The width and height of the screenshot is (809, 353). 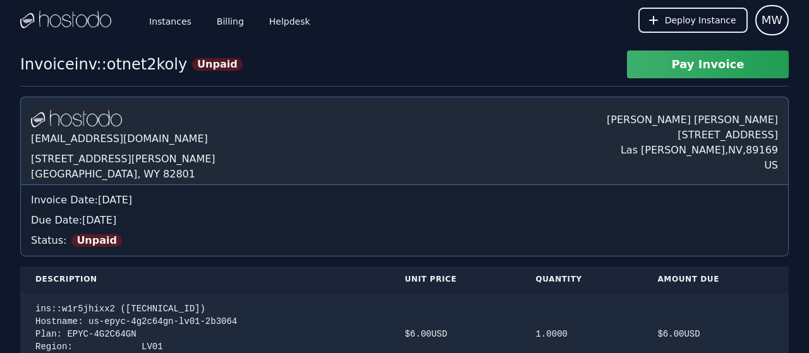 I want to click on th: Quantity, so click(x=582, y=279).